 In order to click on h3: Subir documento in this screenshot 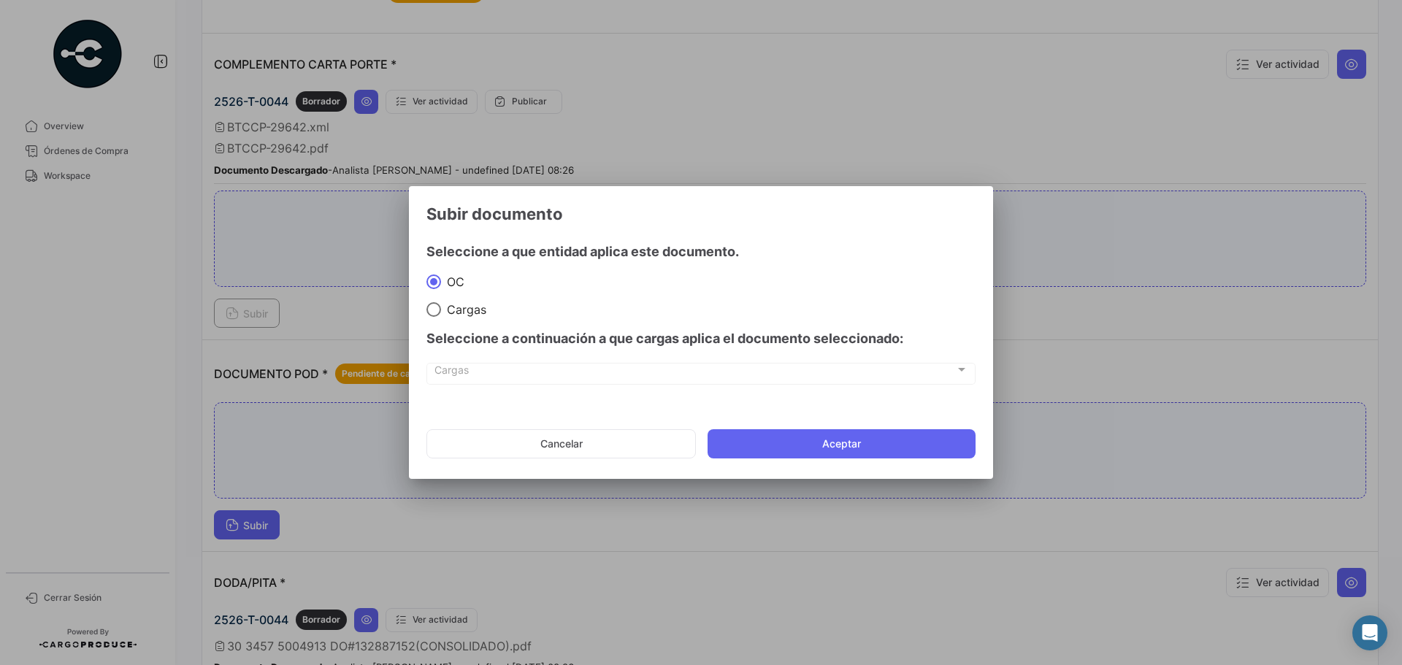, I will do `click(701, 214)`.